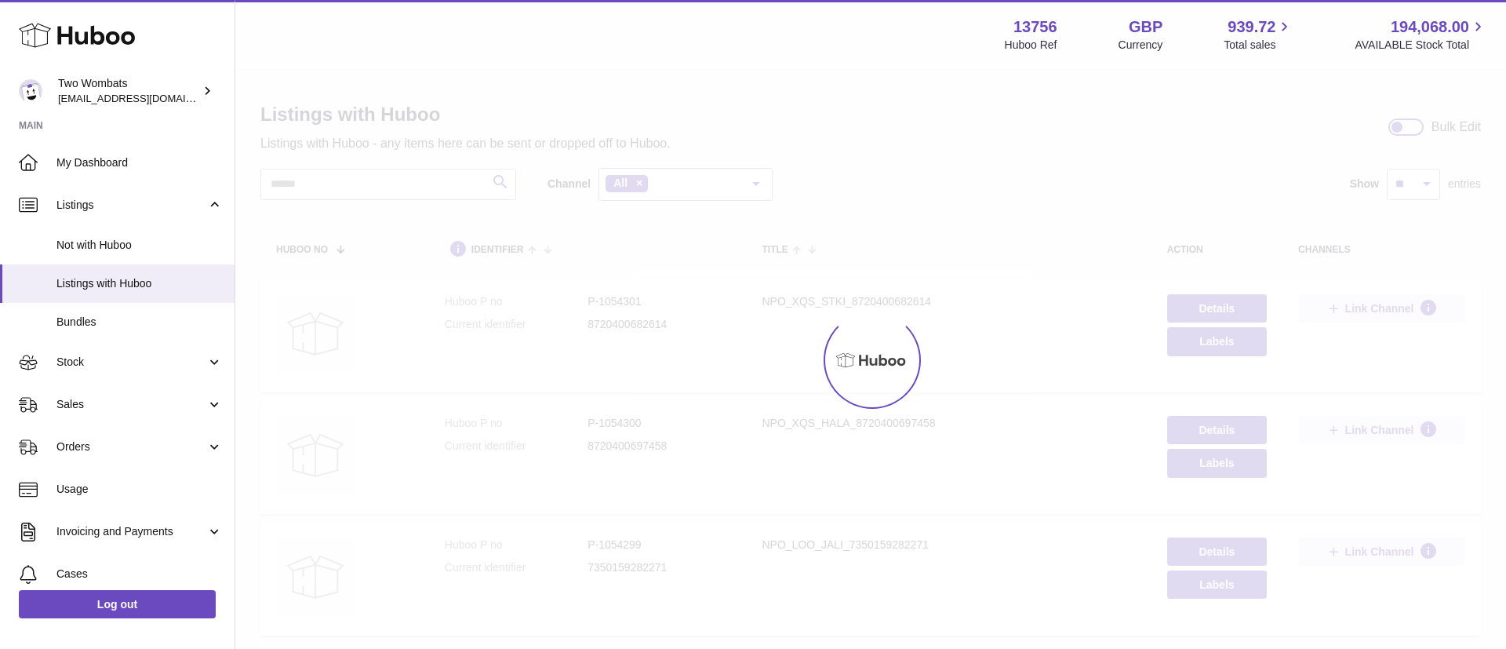 The image size is (1506, 649). What do you see at coordinates (1420, 45) in the screenshot?
I see `span: AVAILABLE Stock Total` at bounding box center [1420, 45].